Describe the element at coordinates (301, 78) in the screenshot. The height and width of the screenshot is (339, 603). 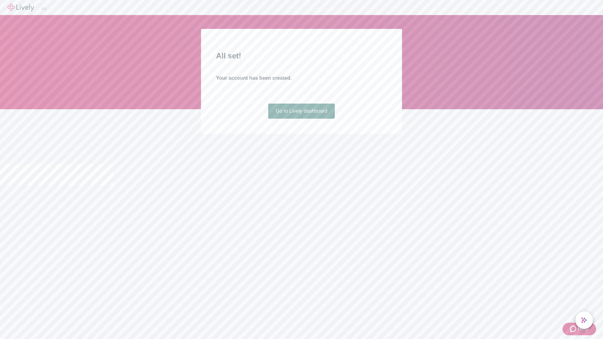
I see `h4: Your account has been created.` at that location.